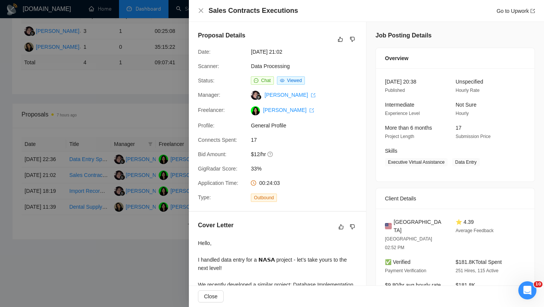 The height and width of the screenshot is (307, 544). I want to click on a: Data Processing, so click(270, 66).